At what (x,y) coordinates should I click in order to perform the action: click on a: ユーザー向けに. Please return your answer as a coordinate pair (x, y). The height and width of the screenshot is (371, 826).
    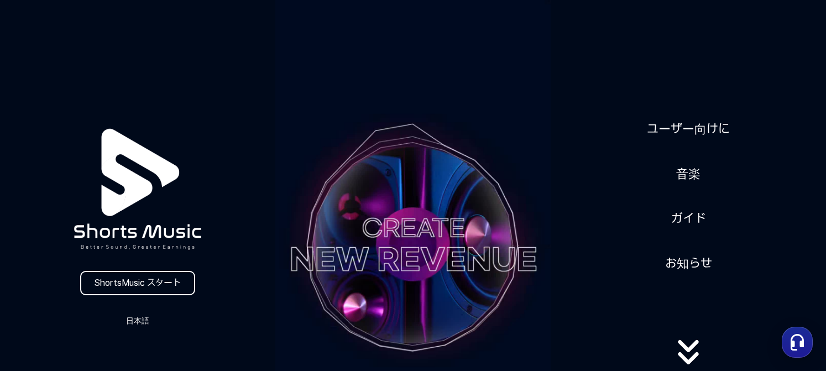
    Looking at the image, I should click on (688, 129).